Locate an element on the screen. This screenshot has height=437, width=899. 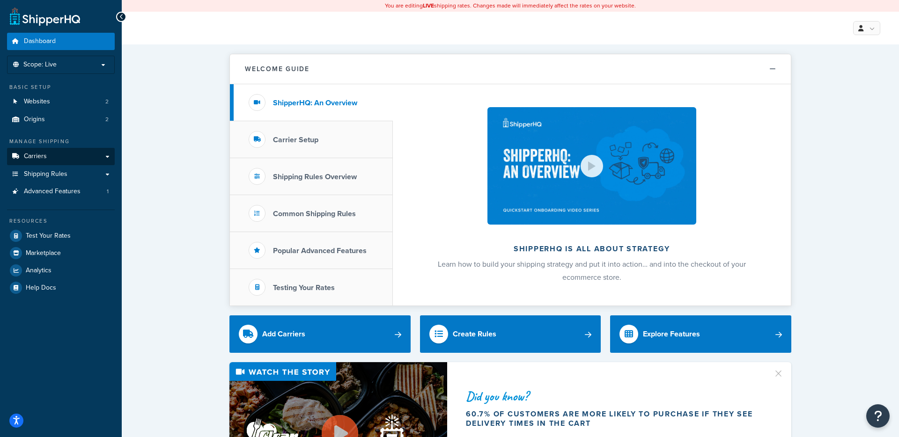
li: Help Docs is located at coordinates (61, 288).